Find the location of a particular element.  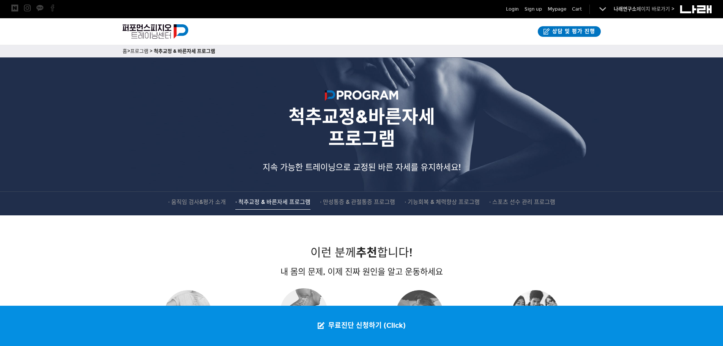

a: · 만성통증 & 관절통증 프로그램 is located at coordinates (357, 203).